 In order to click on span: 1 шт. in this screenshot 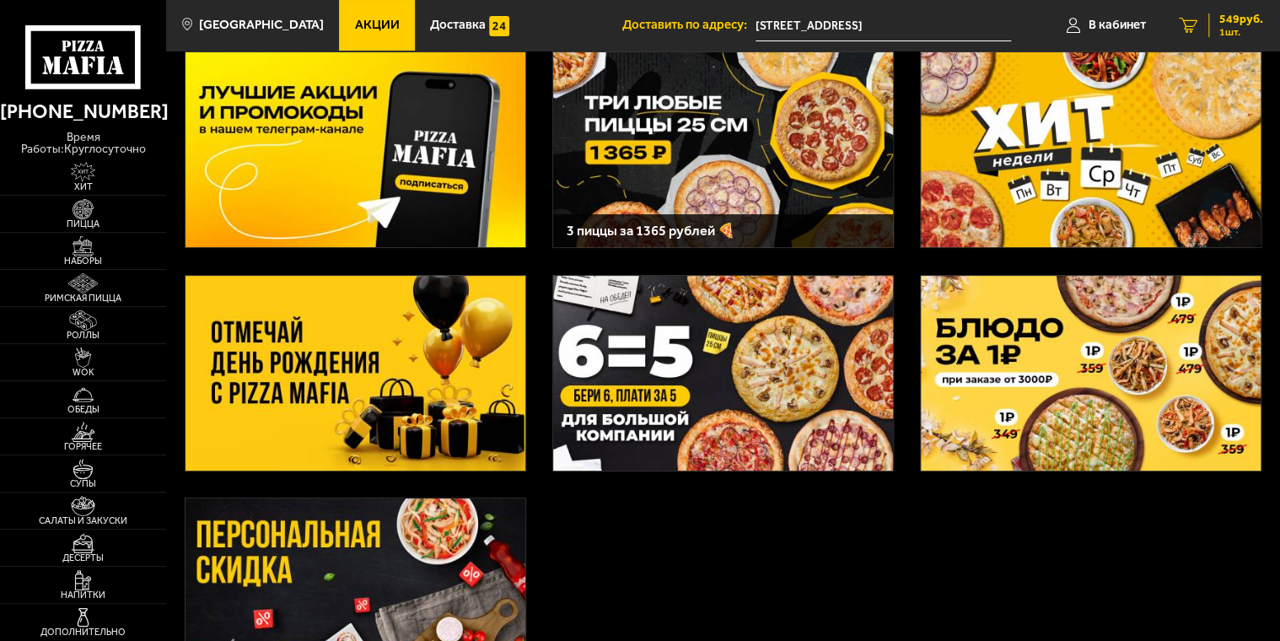, I will do `click(1242, 32)`.